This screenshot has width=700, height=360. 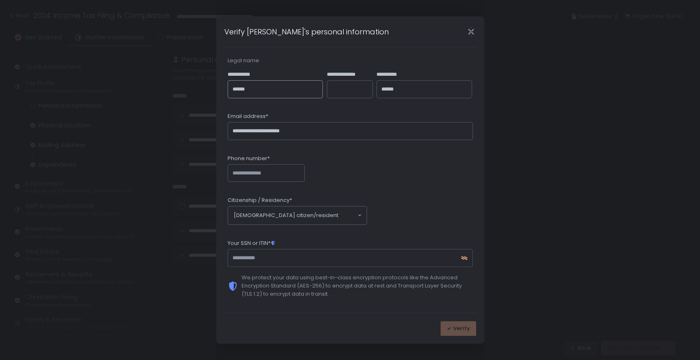 I want to click on div: Close, so click(x=471, y=32).